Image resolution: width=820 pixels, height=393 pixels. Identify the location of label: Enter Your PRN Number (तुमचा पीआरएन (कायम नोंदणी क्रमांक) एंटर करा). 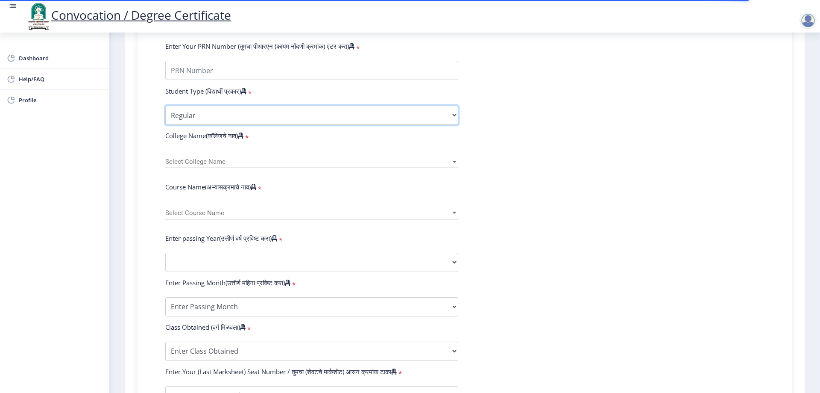
(260, 46).